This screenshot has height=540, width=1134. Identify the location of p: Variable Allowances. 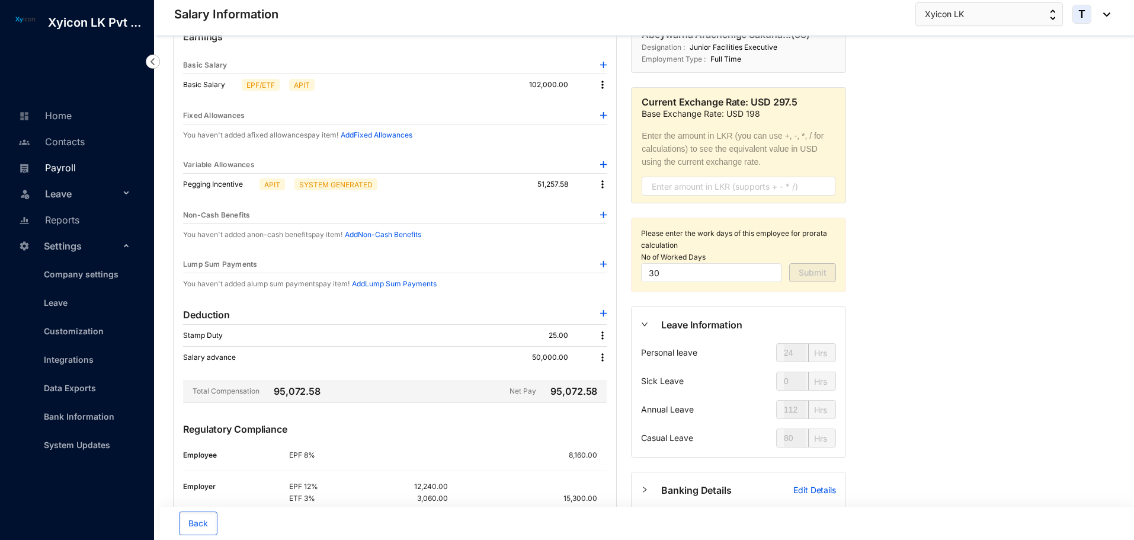
(219, 165).